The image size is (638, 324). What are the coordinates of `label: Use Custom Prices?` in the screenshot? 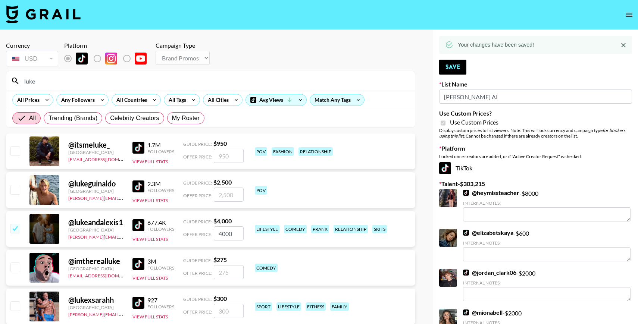 It's located at (536, 113).